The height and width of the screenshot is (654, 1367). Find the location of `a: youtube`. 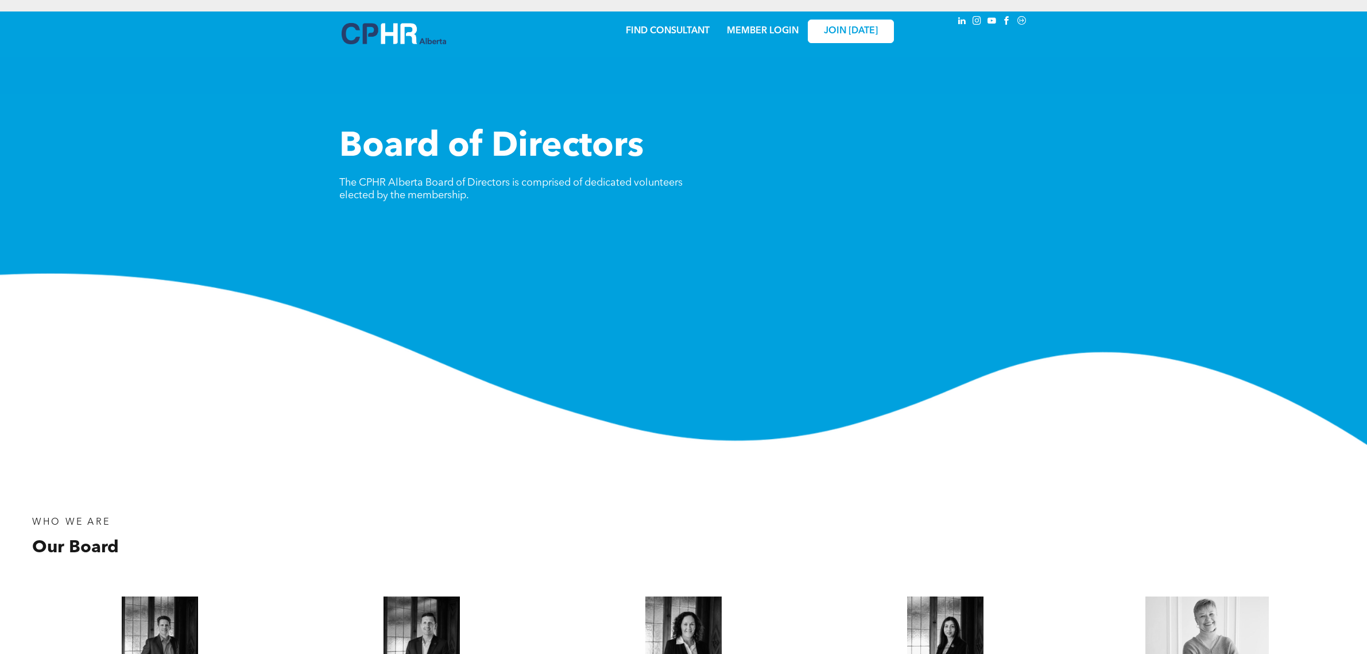

a: youtube is located at coordinates (992, 22).